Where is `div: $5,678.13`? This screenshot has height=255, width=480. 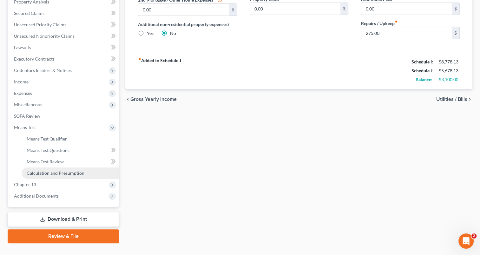
div: $5,678.13 is located at coordinates (449, 71).